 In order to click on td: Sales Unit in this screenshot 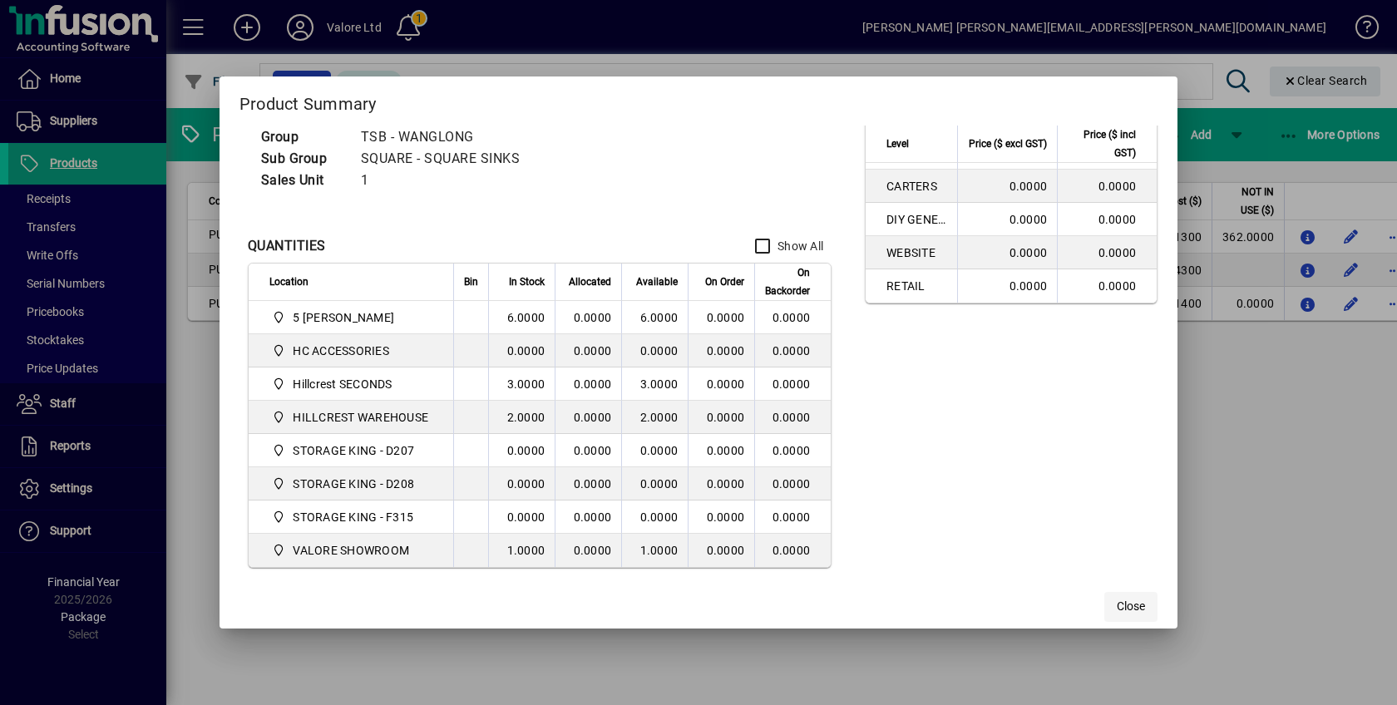, I will do `click(303, 180)`.